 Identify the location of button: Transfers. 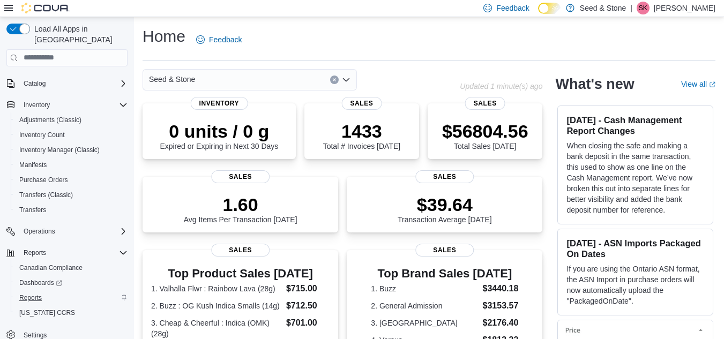
(71, 210).